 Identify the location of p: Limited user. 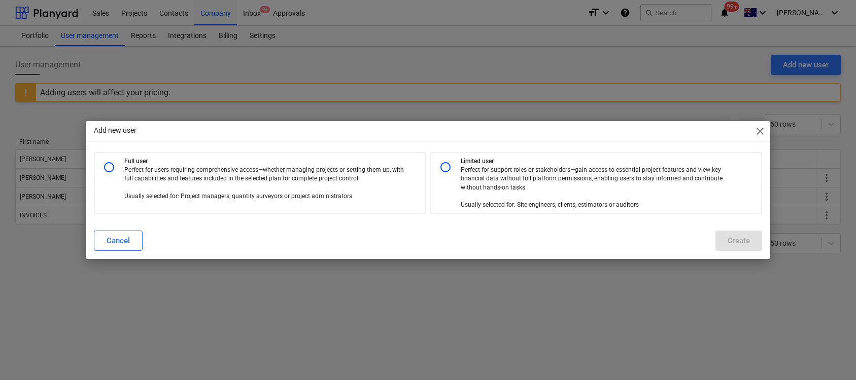
(609, 161).